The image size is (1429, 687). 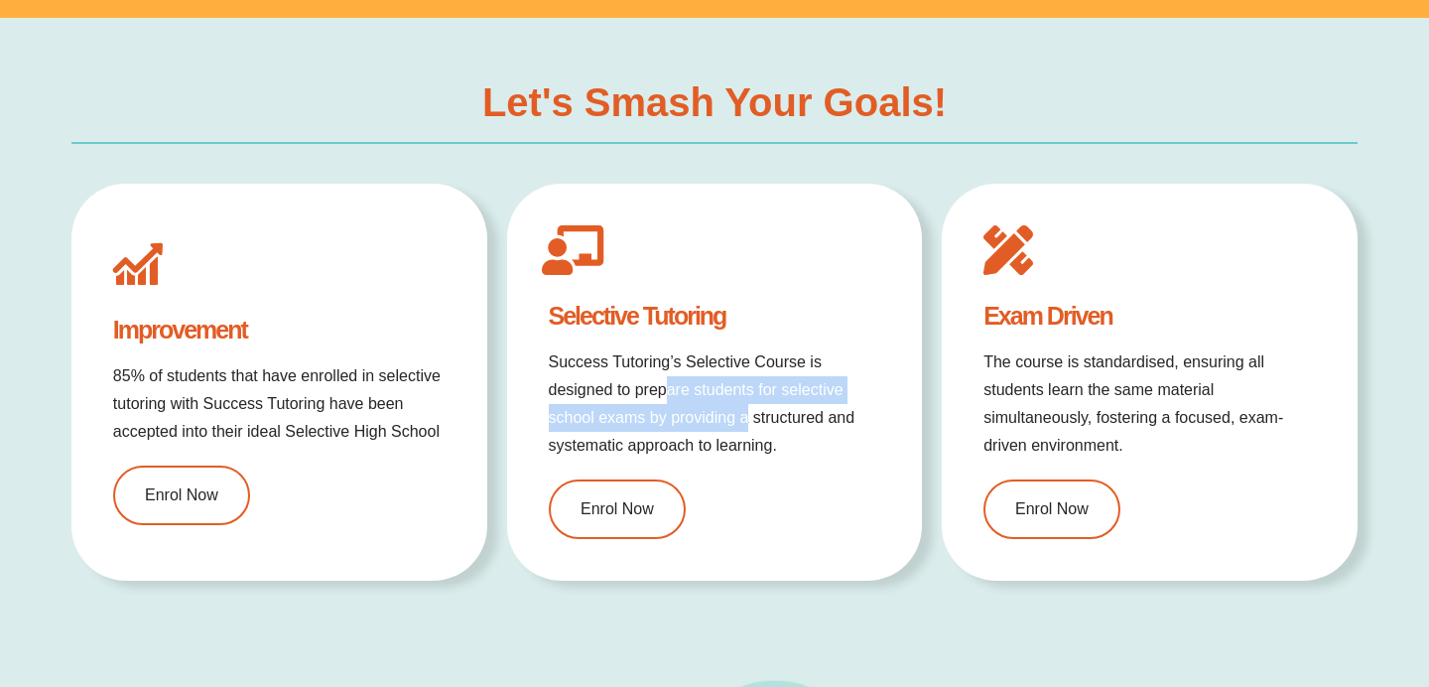 I want to click on h3: Let's Smash Your Goals!, so click(x=714, y=102).